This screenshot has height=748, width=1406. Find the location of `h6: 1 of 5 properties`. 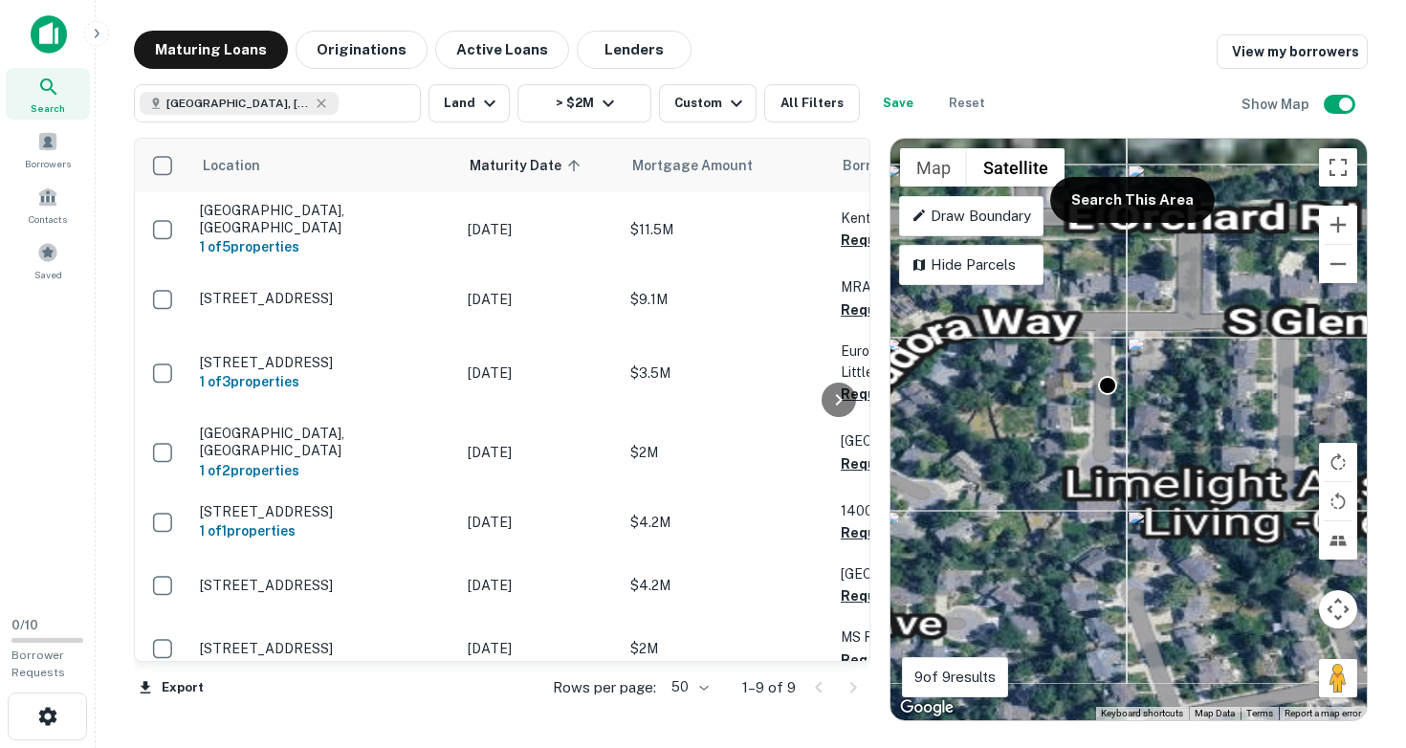

h6: 1 of 5 properties is located at coordinates (324, 247).